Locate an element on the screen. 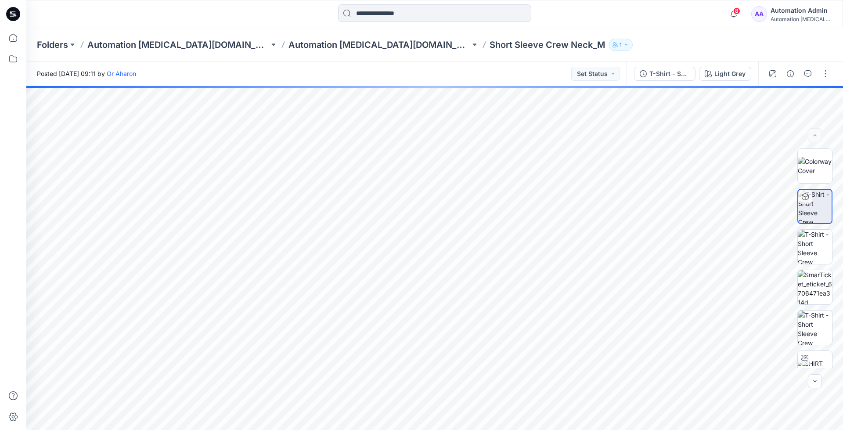 The width and height of the screenshot is (843, 430). p: 1 is located at coordinates (621, 45).